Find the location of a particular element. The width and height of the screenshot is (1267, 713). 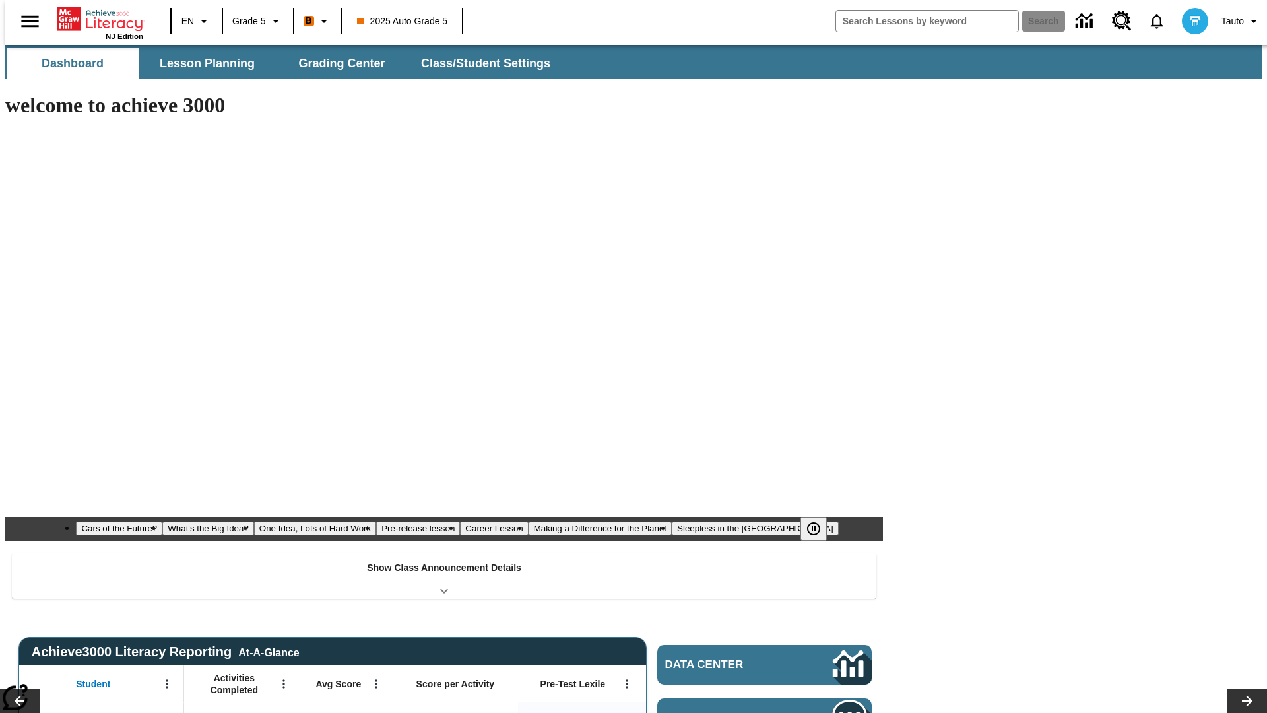

a: Notifications is located at coordinates (1157, 21).